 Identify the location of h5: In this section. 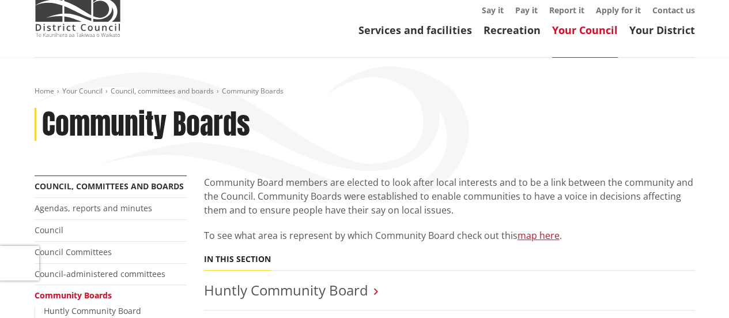
(237, 259).